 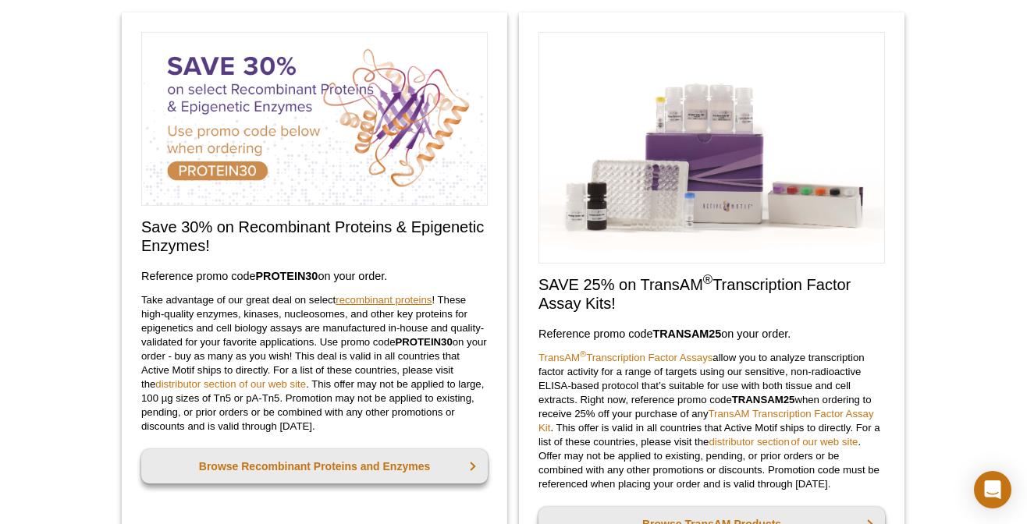 What do you see at coordinates (314, 364) in the screenshot?
I see `p: Take advantage of our great deal on select ! These high-quality enzymes, kinases, nucleosomes, an...` at bounding box center [314, 364].